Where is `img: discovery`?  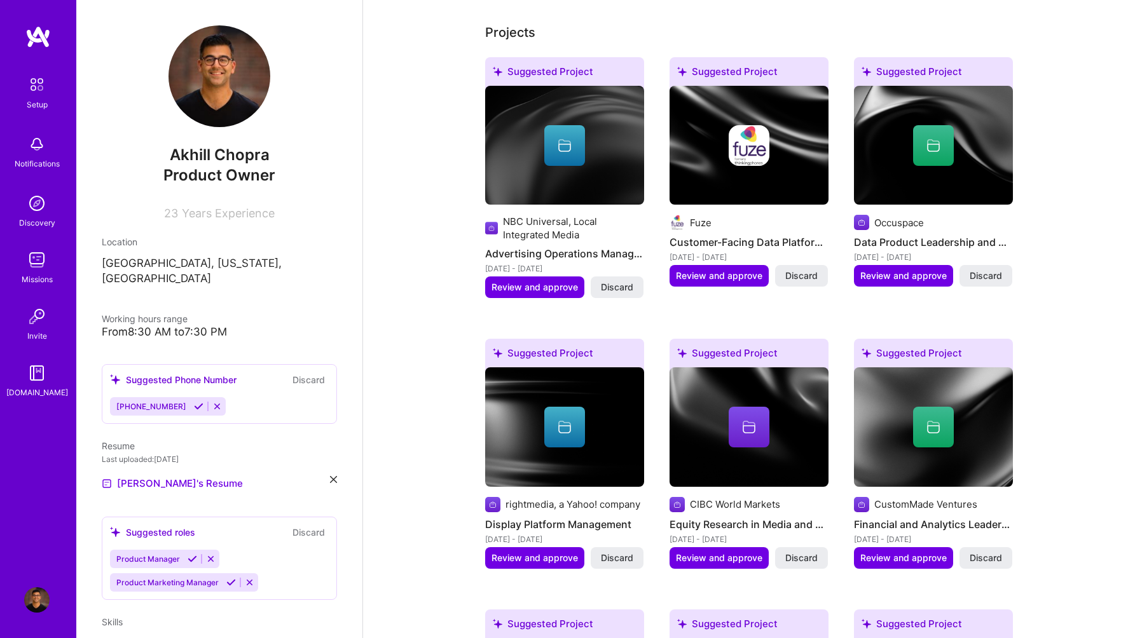 img: discovery is located at coordinates (37, 203).